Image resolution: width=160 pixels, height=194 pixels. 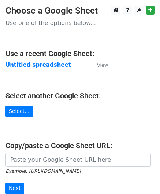 What do you see at coordinates (80, 146) in the screenshot?
I see `h4: Copy/paste a Google Sheet URL:` at bounding box center [80, 146].